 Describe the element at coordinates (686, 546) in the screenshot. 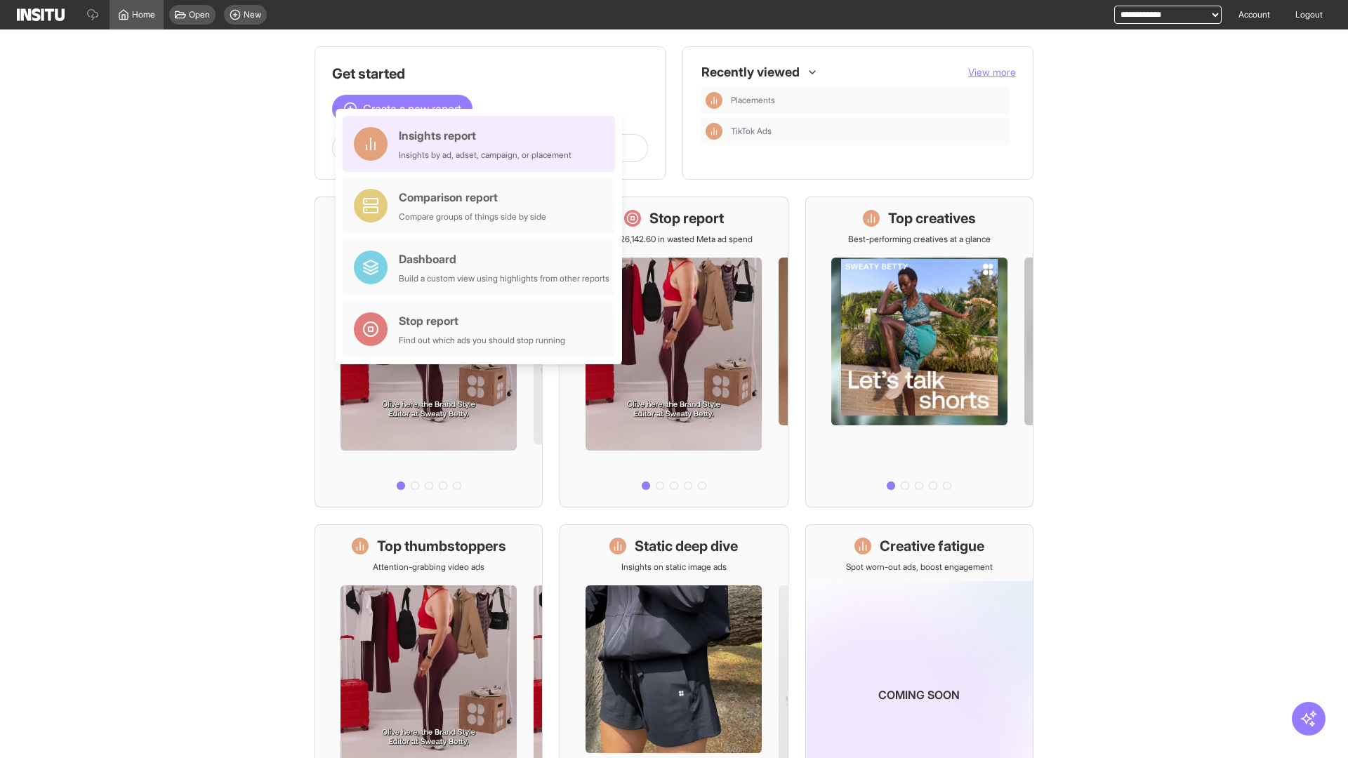

I see `h1: Static deep dive` at that location.